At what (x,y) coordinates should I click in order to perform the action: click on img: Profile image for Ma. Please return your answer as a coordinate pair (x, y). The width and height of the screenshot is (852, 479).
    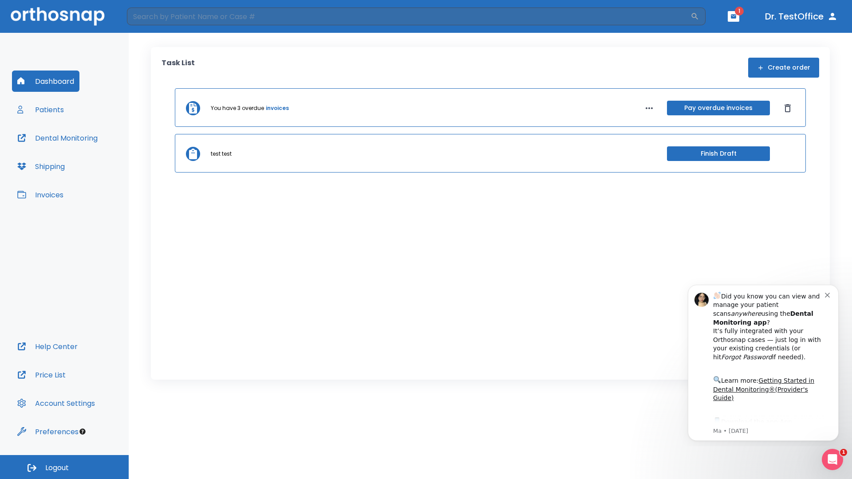
    Looking at the image, I should click on (27, 23).